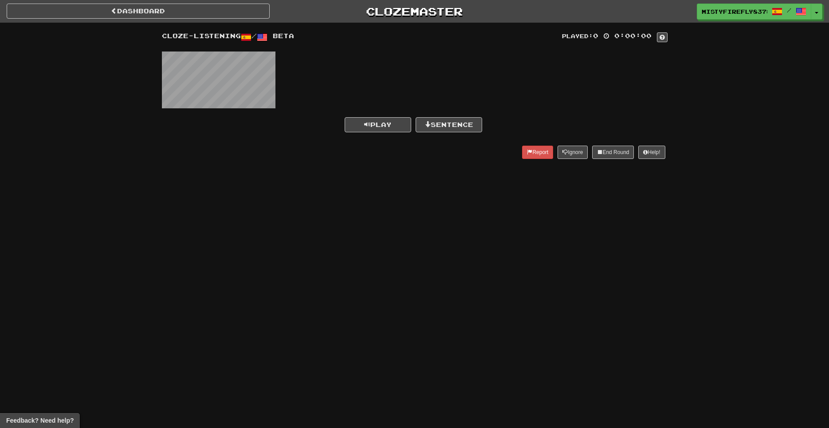 The height and width of the screenshot is (428, 829). I want to click on a: Dashboard, so click(138, 11).